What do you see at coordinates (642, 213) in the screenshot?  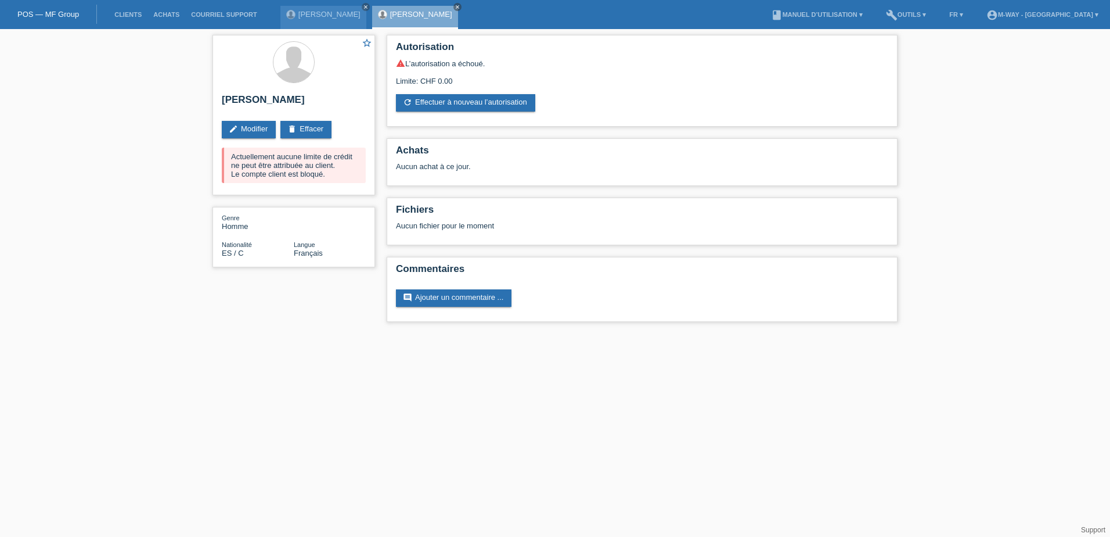 I see `h2: Fichiers` at bounding box center [642, 213].